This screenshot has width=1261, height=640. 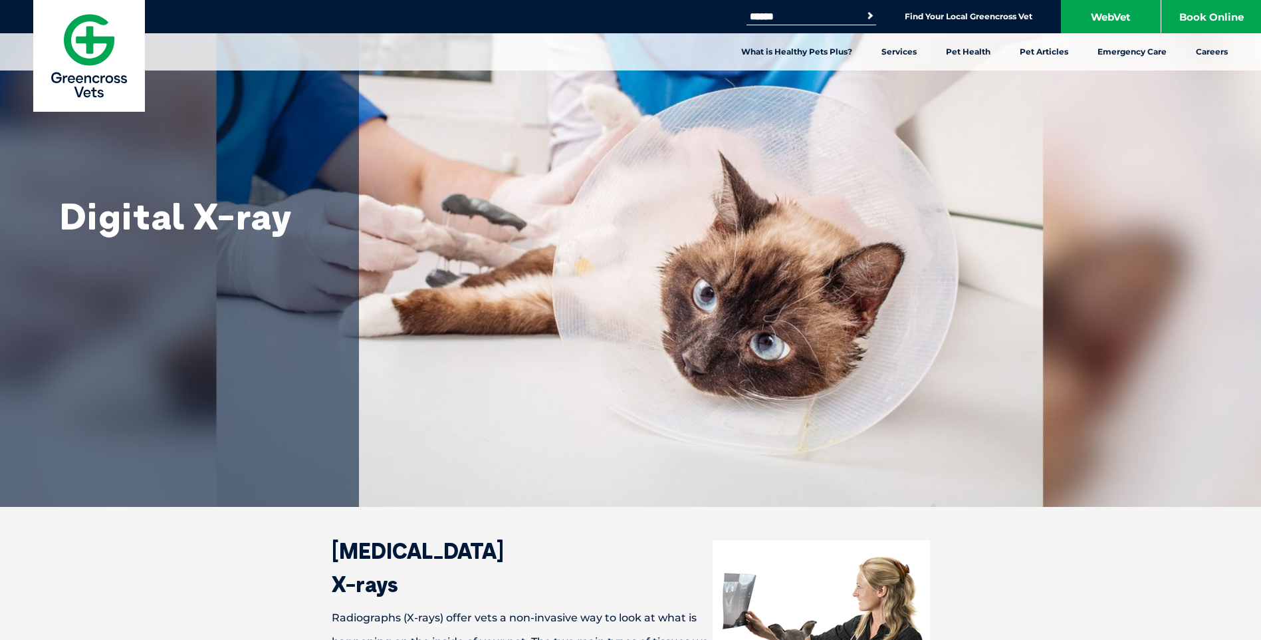 What do you see at coordinates (969, 17) in the screenshot?
I see `a: Find Your Local Greencross Vet` at bounding box center [969, 17].